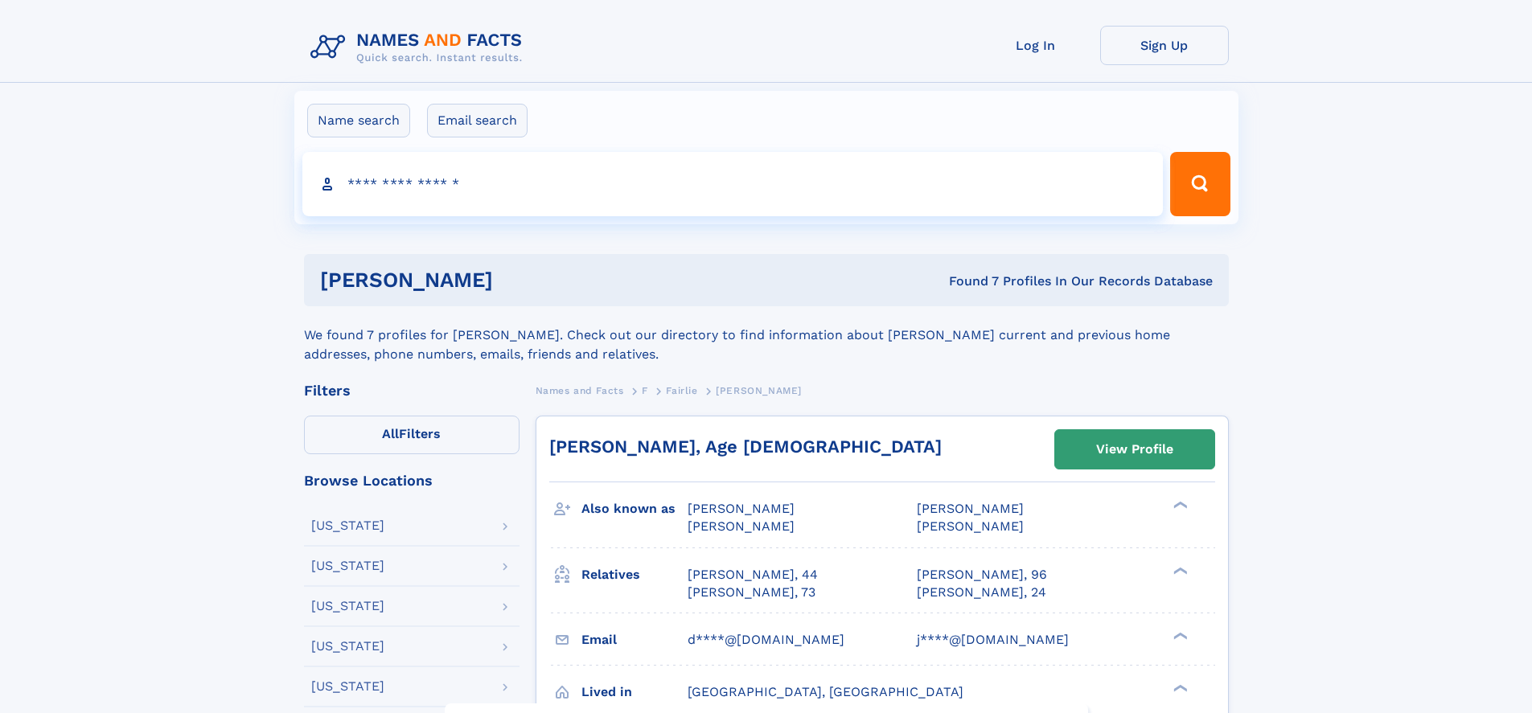 The height and width of the screenshot is (713, 1532). Describe the element at coordinates (420, 47) in the screenshot. I see `img: Logo Names and Facts` at that location.